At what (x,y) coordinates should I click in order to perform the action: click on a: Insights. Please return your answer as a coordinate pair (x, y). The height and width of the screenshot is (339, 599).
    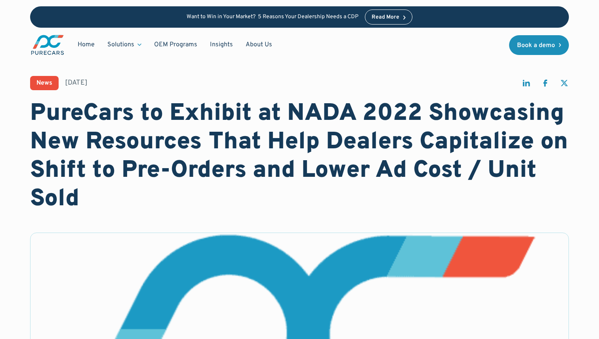
    Looking at the image, I should click on (221, 45).